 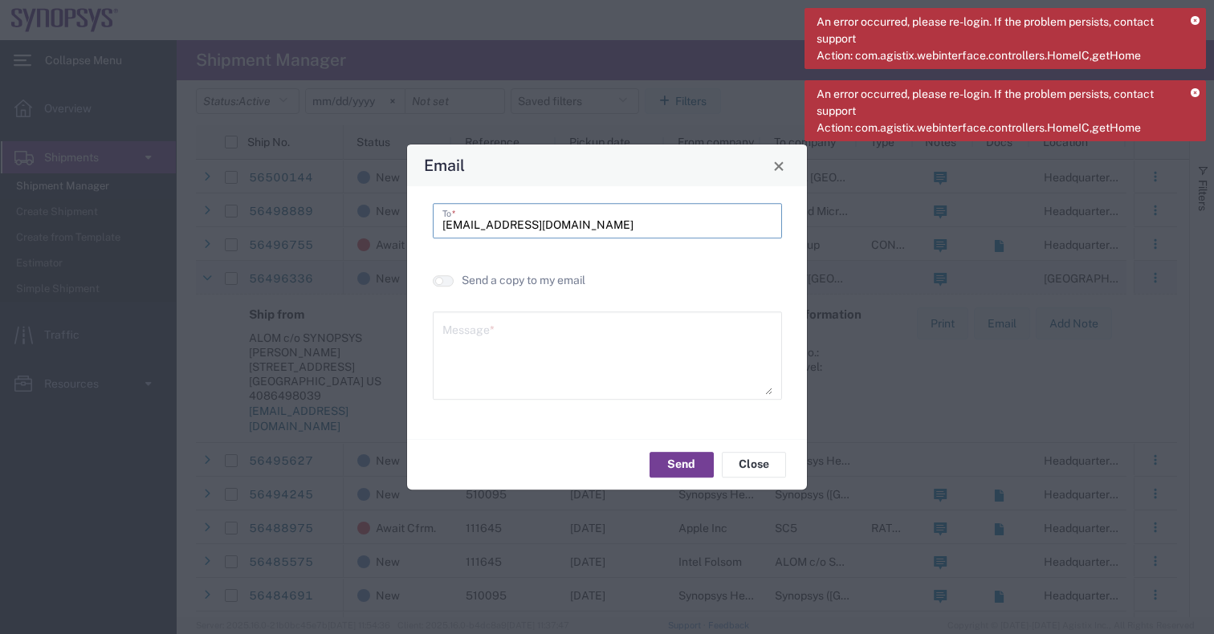 What do you see at coordinates (524, 280) in the screenshot?
I see `agx-label: Send a copy to my email` at bounding box center [524, 280].